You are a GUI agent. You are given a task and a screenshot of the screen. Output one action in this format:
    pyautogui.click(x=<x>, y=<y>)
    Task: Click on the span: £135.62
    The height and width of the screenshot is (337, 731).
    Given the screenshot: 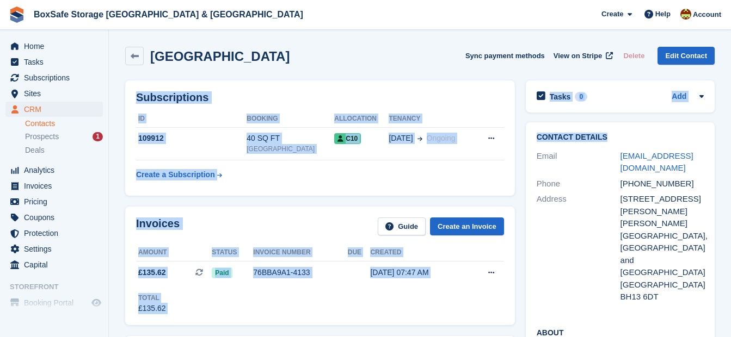 What is the action you would take?
    pyautogui.click(x=152, y=273)
    